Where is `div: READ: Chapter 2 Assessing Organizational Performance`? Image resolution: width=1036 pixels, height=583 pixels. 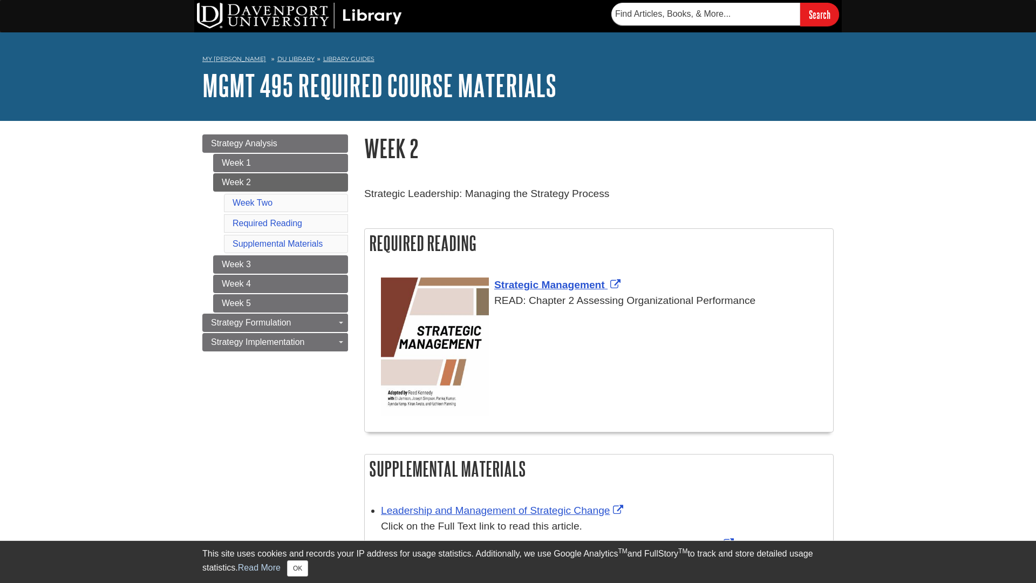 div: READ: Chapter 2 Assessing Organizational Performance is located at coordinates (604, 300).